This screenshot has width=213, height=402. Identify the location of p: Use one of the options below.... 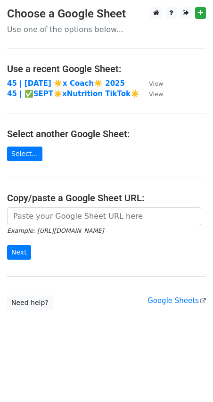
(106, 29).